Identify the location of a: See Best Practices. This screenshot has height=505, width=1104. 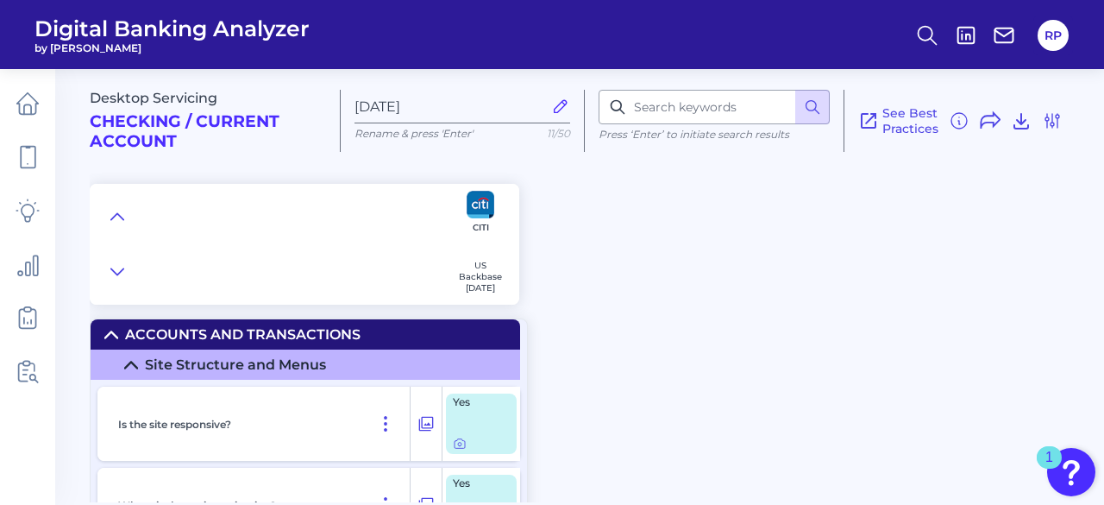
(898, 121).